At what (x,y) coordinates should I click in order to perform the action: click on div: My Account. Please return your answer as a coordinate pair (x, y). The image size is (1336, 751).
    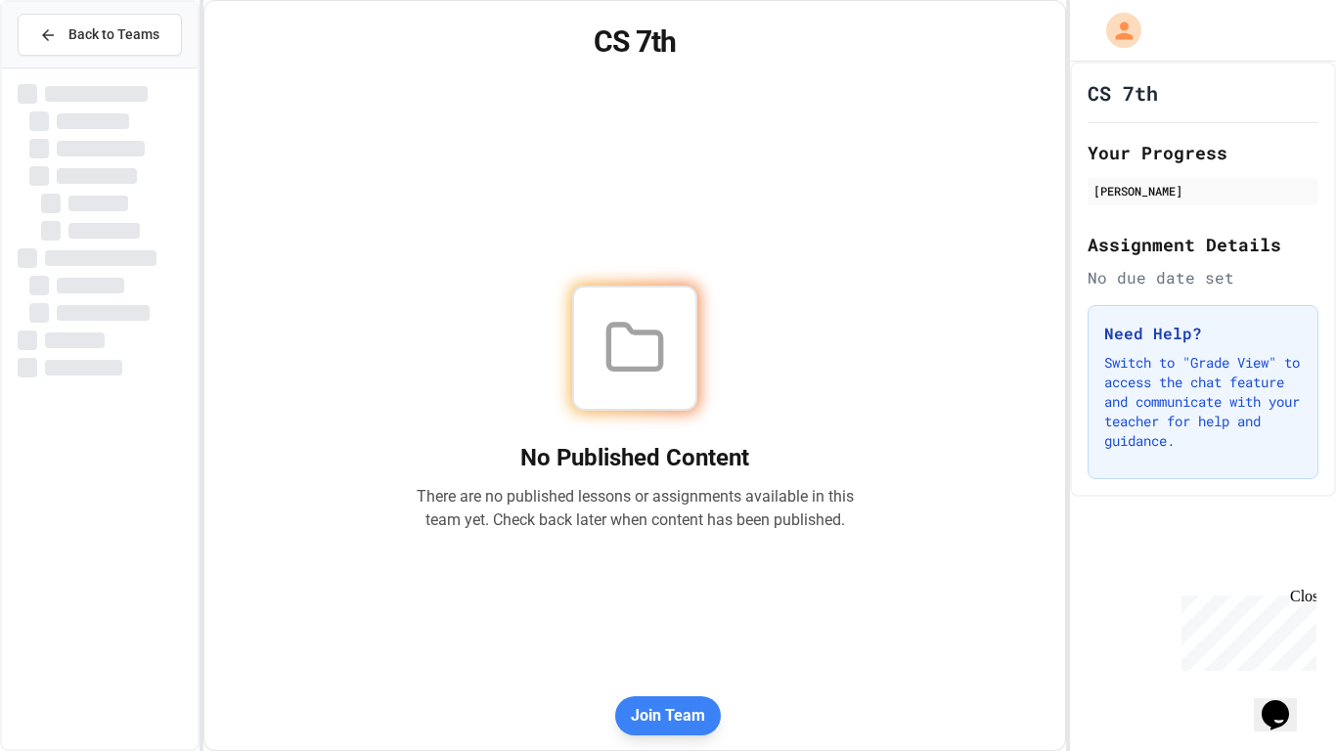
    Looking at the image, I should click on (1116, 30).